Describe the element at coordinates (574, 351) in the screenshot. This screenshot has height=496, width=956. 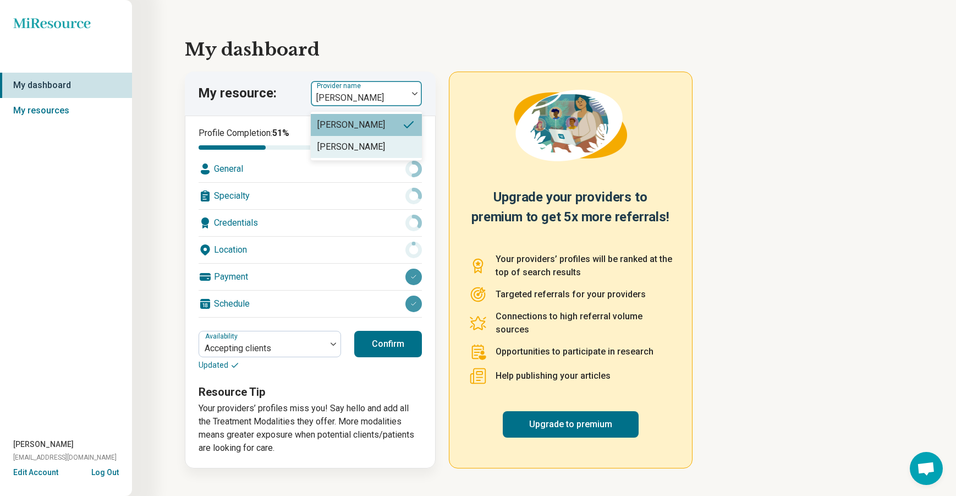
I see `p: Opportunities to participate in research` at that location.